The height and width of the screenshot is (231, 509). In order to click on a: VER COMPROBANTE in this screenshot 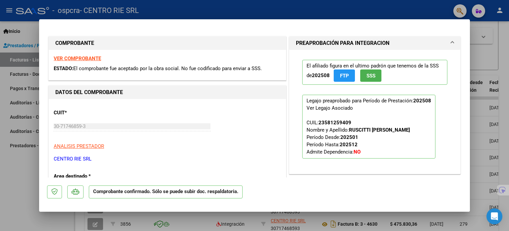, I will do `click(77, 58)`.